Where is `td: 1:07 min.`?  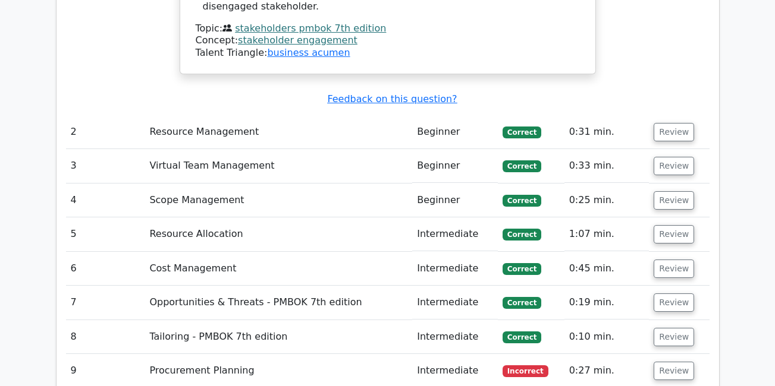
td: 1:07 min. is located at coordinates (607, 234).